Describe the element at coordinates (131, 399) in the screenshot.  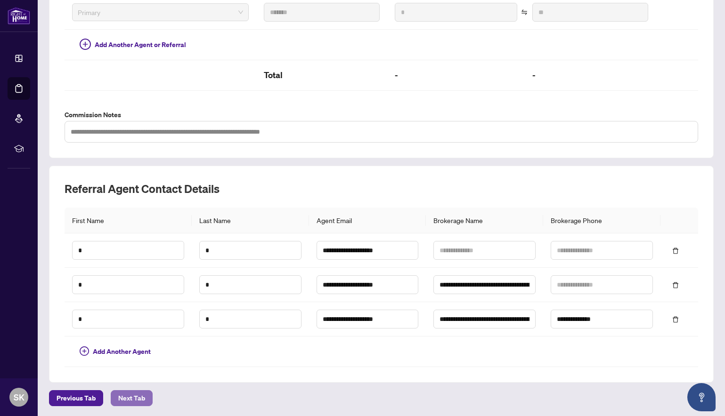
I see `span: Next Tab` at that location.